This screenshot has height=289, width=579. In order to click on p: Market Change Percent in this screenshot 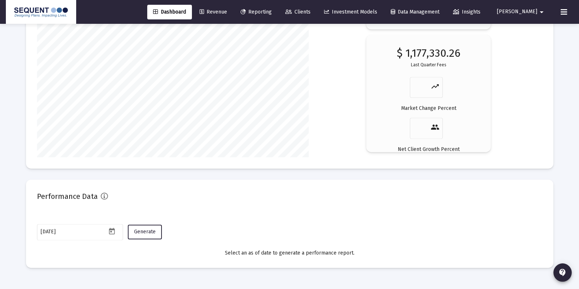, I will do `click(428, 108)`.